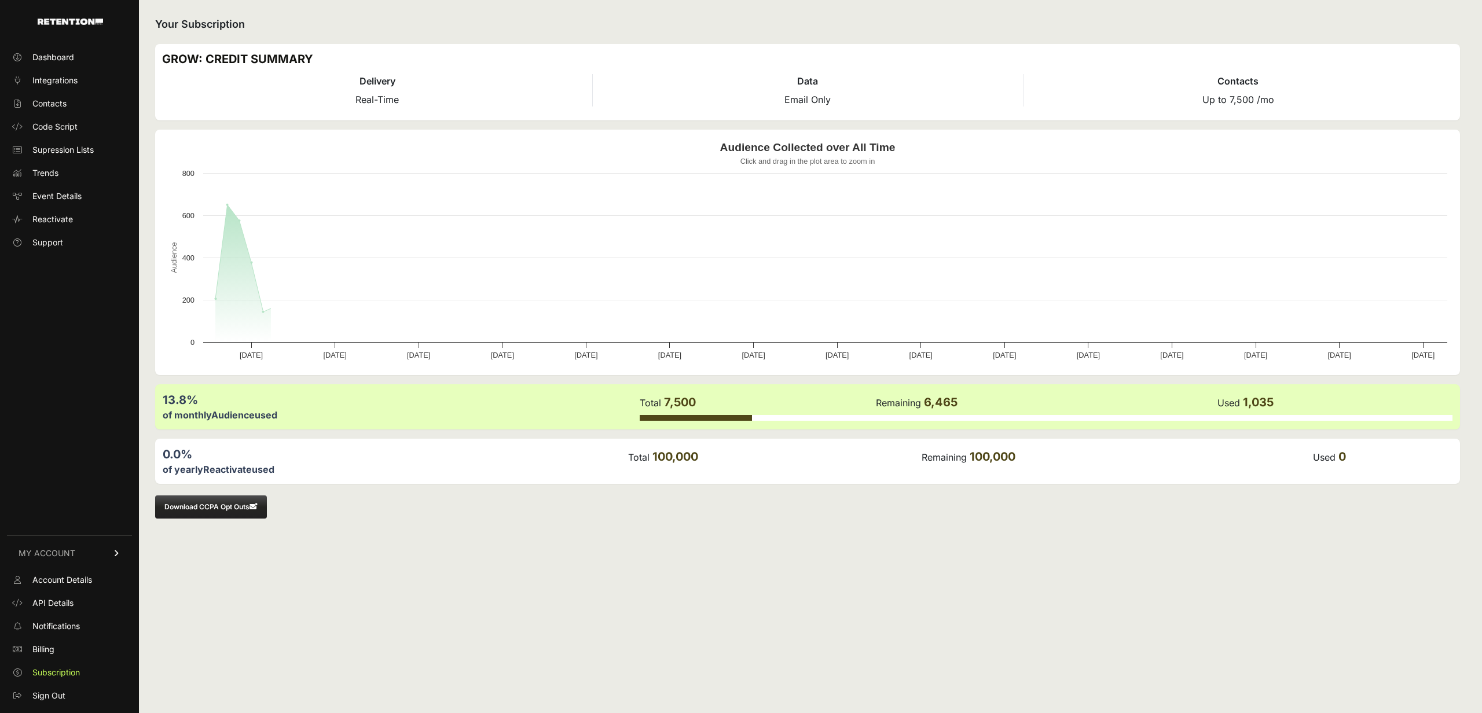 The width and height of the screenshot is (1482, 713). I want to click on span: Billing, so click(43, 649).